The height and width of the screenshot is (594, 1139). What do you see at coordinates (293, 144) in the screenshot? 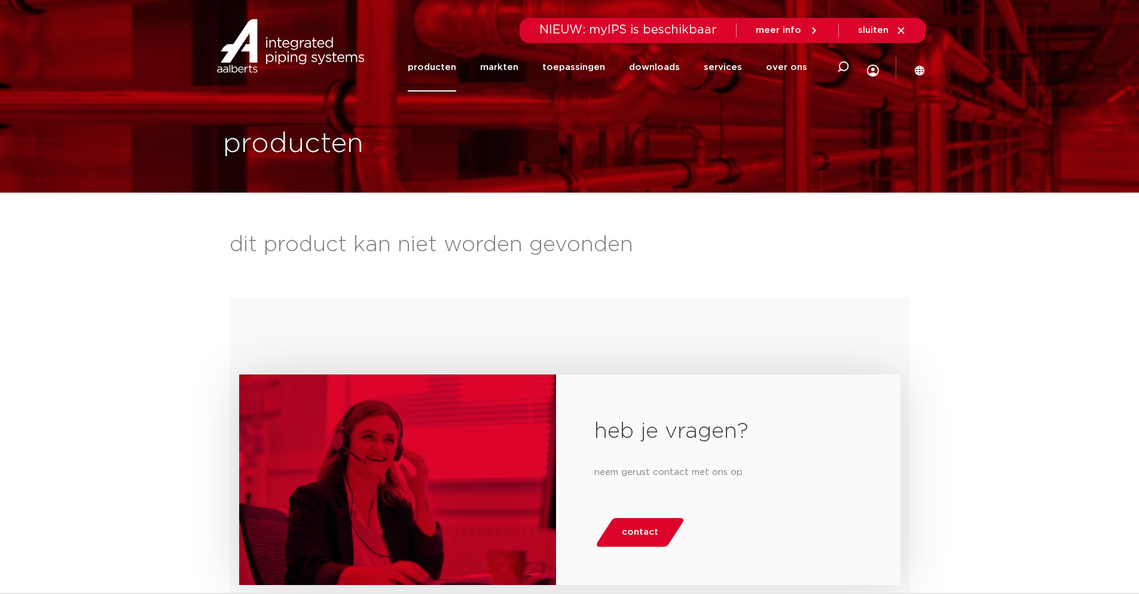
I see `h1: producten` at bounding box center [293, 144].